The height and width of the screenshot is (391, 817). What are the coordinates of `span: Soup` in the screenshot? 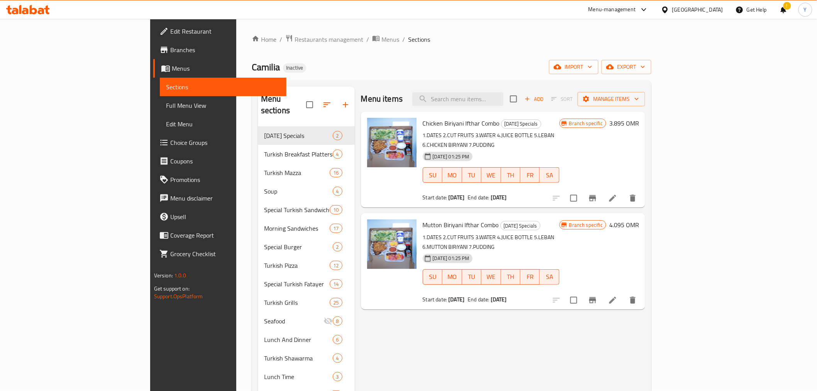 It's located at (298, 191).